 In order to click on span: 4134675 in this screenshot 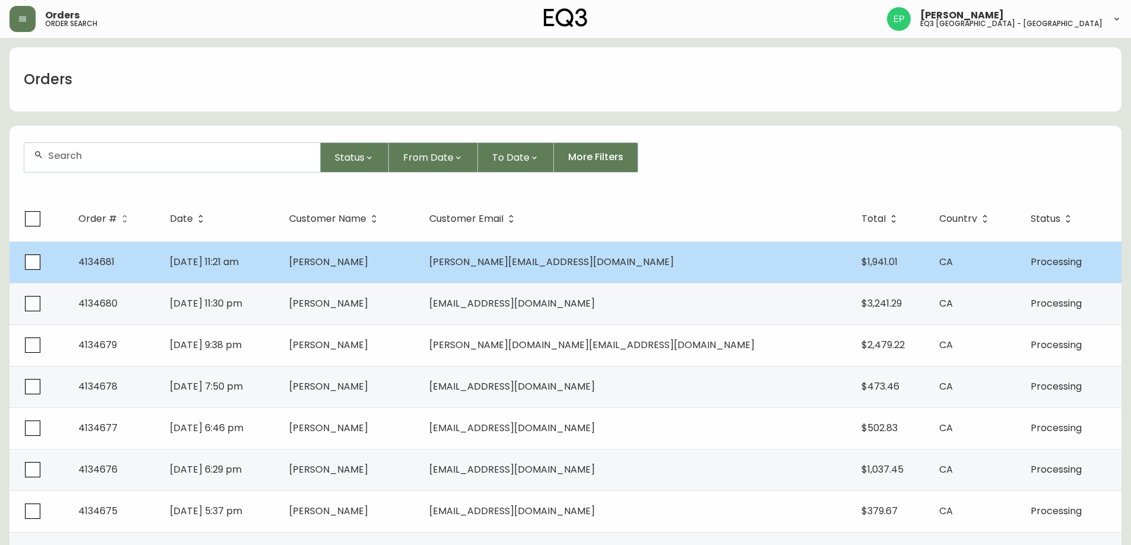, I will do `click(98, 511)`.